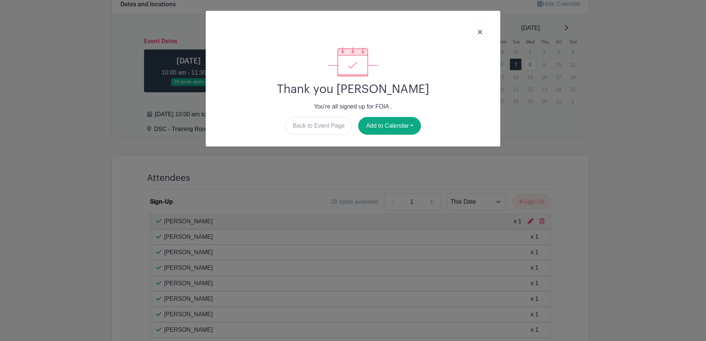 This screenshot has height=341, width=706. What do you see at coordinates (319, 126) in the screenshot?
I see `a: Back to Event Page` at bounding box center [319, 126].